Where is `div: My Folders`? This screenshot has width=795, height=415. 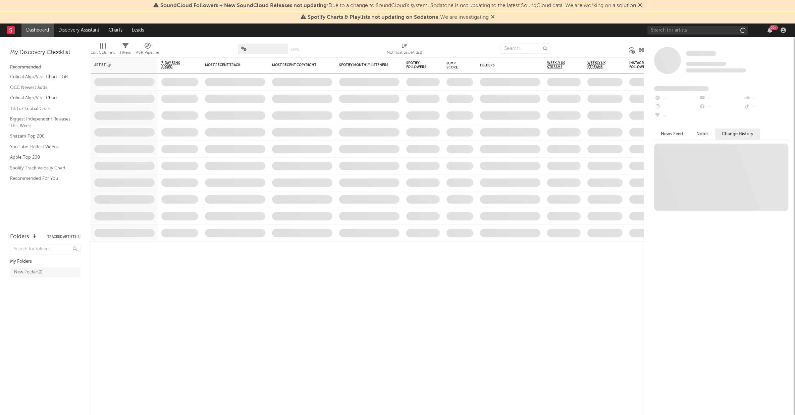
div: My Folders is located at coordinates (45, 262).